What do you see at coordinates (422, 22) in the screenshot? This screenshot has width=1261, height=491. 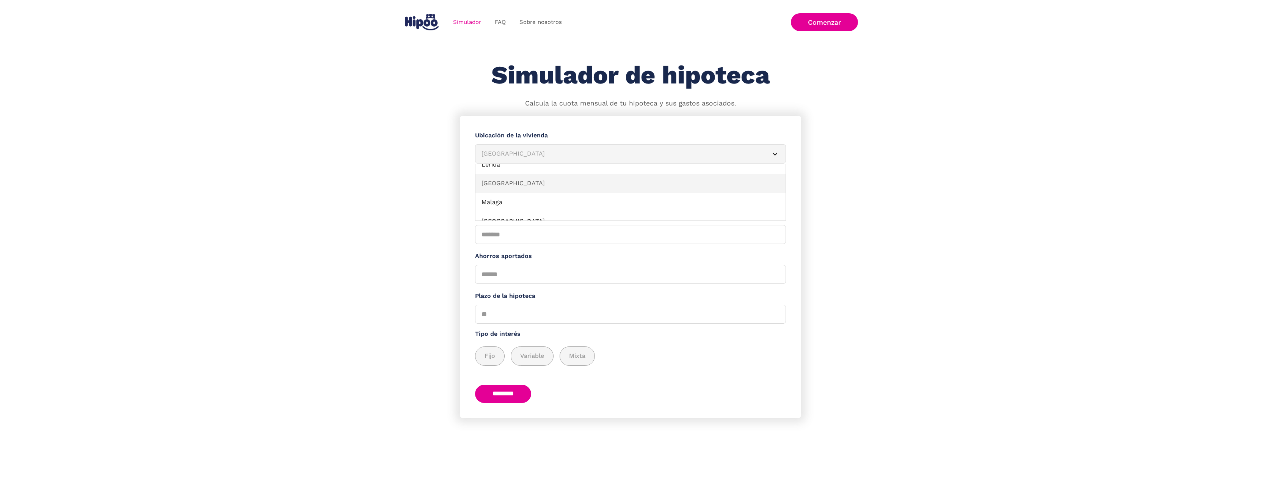 I see `a: home` at bounding box center [422, 22].